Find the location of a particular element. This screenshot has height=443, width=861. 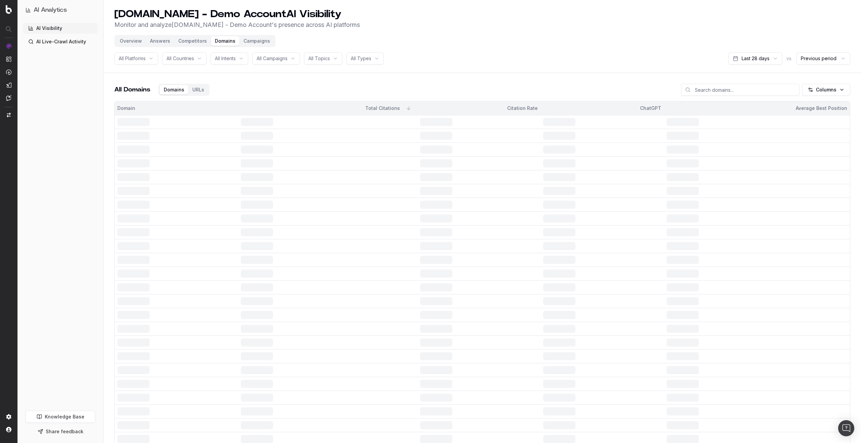

img: Botify logo is located at coordinates (9, 9).